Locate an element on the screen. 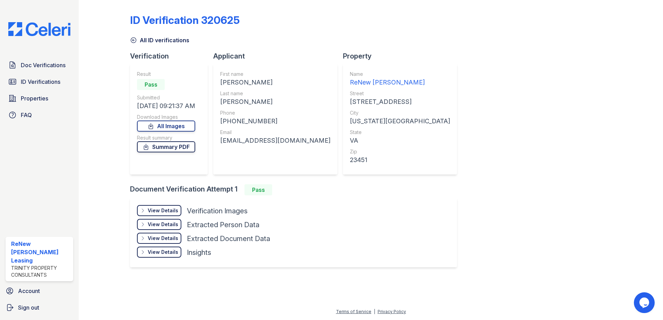 The image size is (663, 320). div: Verification is located at coordinates (172, 56).